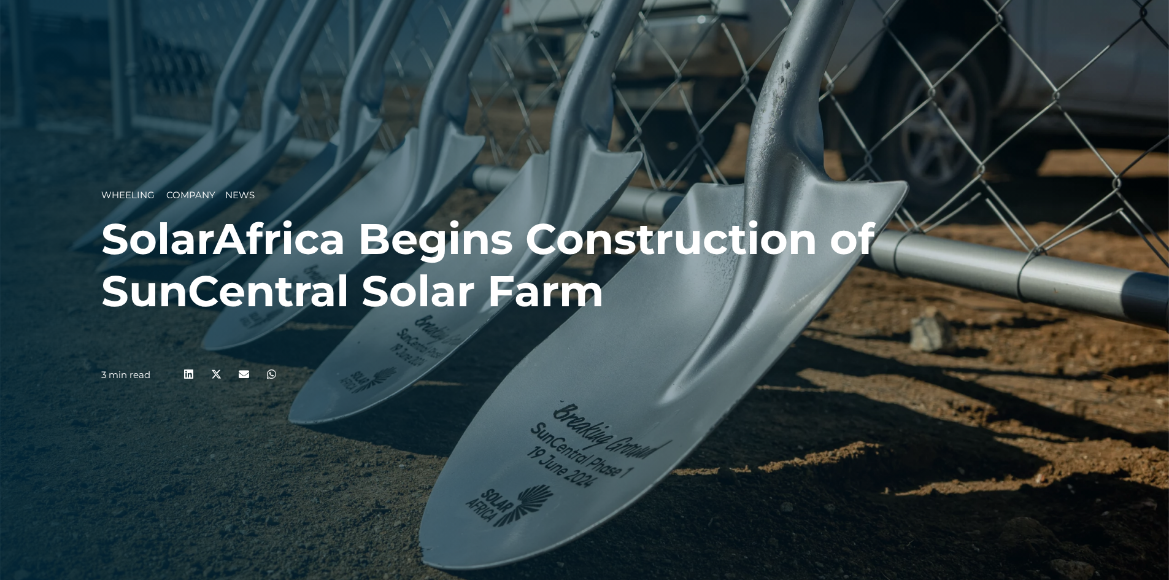 The image size is (1169, 580). What do you see at coordinates (126, 375) in the screenshot?
I see `p: 3 min read` at bounding box center [126, 375].